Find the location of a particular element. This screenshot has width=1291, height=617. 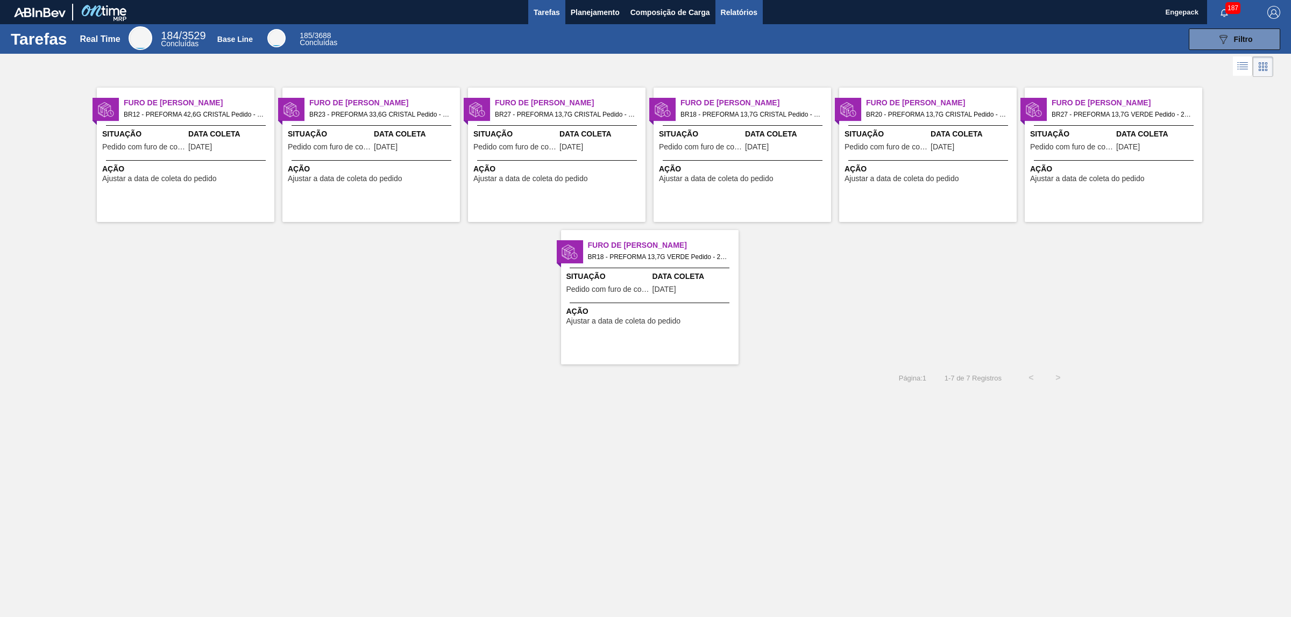

img: Logout is located at coordinates (1273, 12).